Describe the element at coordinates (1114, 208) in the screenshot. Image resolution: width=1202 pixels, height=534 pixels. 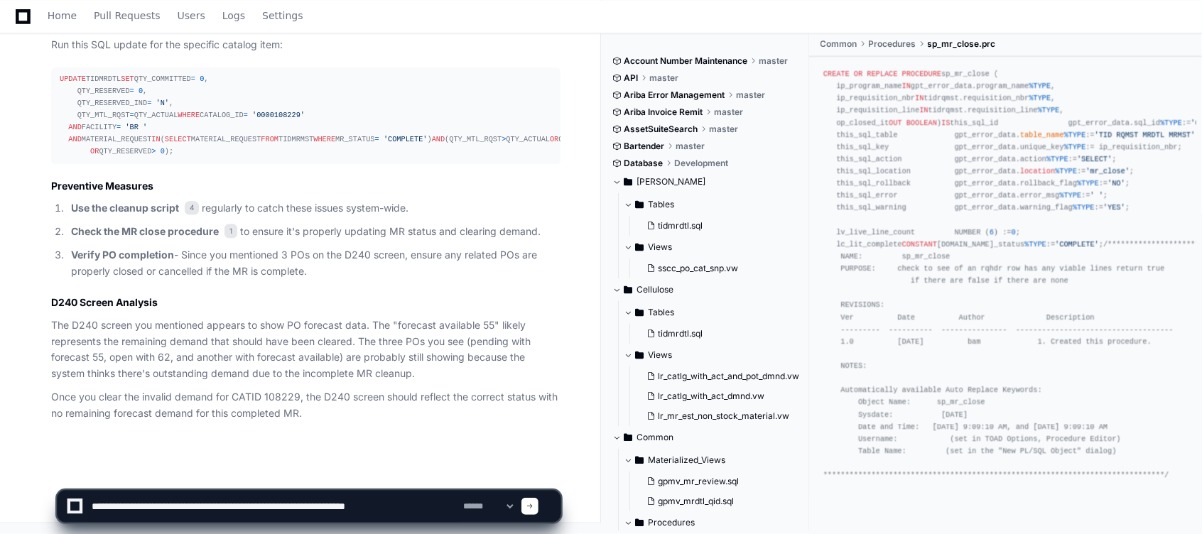
I see `span: 'YES'` at that location.